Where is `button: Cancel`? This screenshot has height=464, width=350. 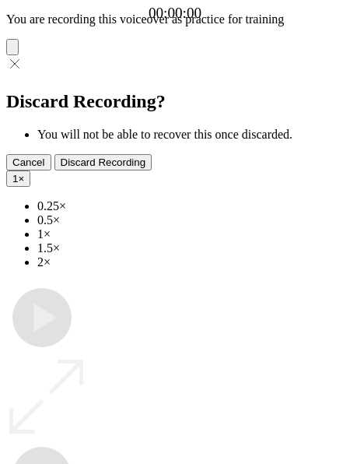 button: Cancel is located at coordinates (29, 162).